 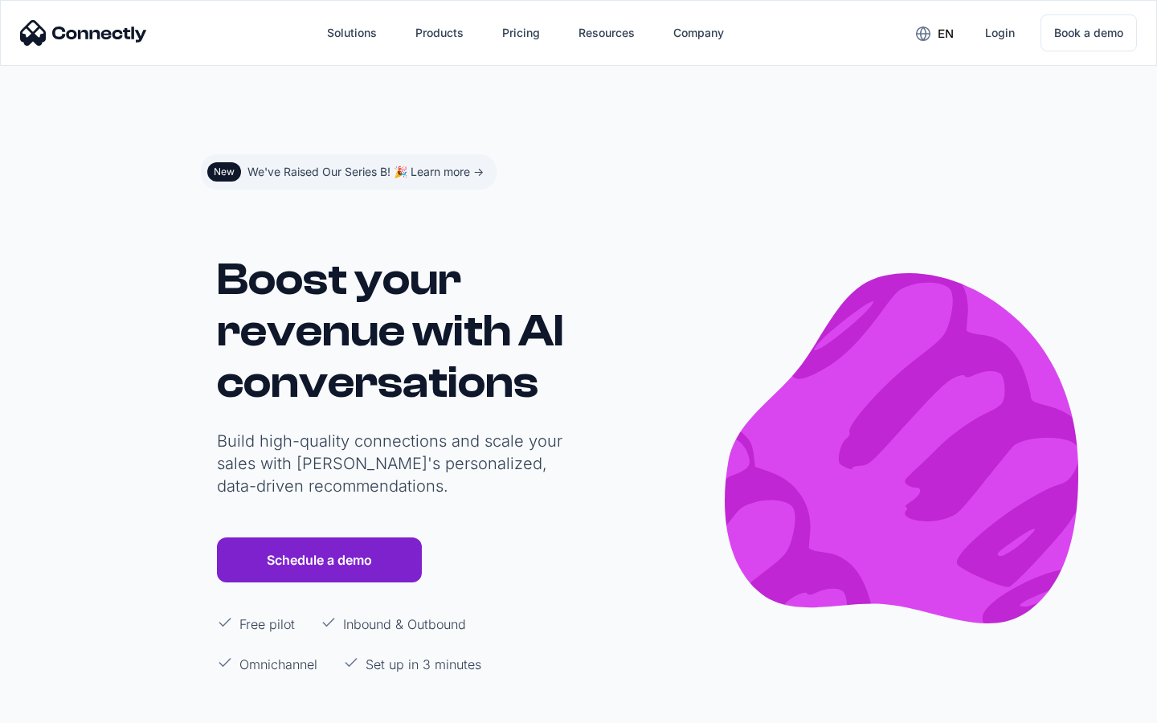 What do you see at coordinates (607, 33) in the screenshot?
I see `div: Resources` at bounding box center [607, 33].